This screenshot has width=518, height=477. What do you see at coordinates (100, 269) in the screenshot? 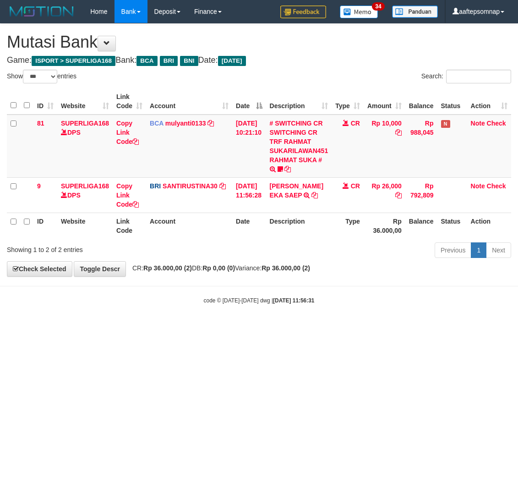
I see `a: Toggle Descr` at bounding box center [100, 269].